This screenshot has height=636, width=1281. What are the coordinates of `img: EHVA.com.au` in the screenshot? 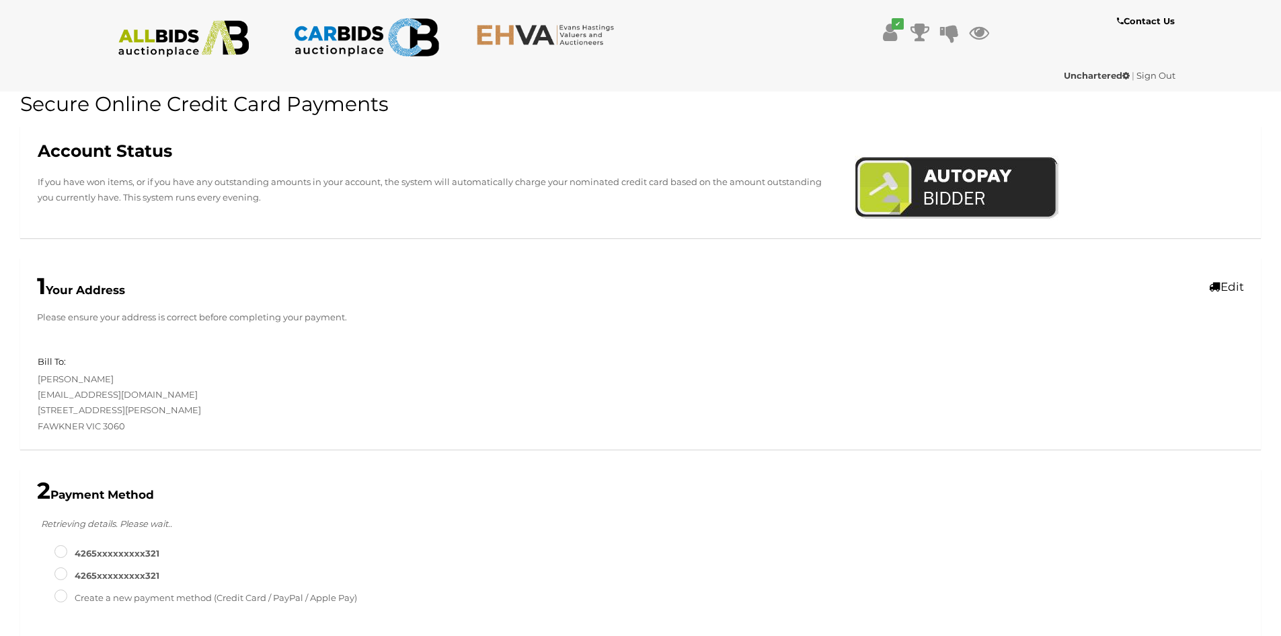 It's located at (549, 34).